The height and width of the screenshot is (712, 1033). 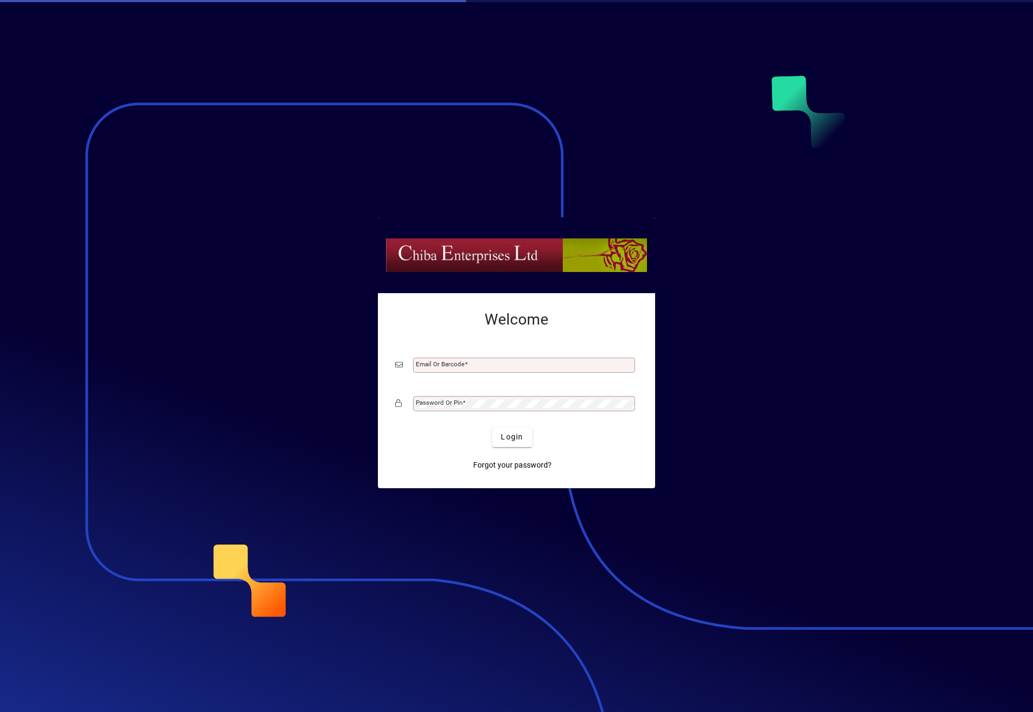 I want to click on button: Login, so click(x=512, y=437).